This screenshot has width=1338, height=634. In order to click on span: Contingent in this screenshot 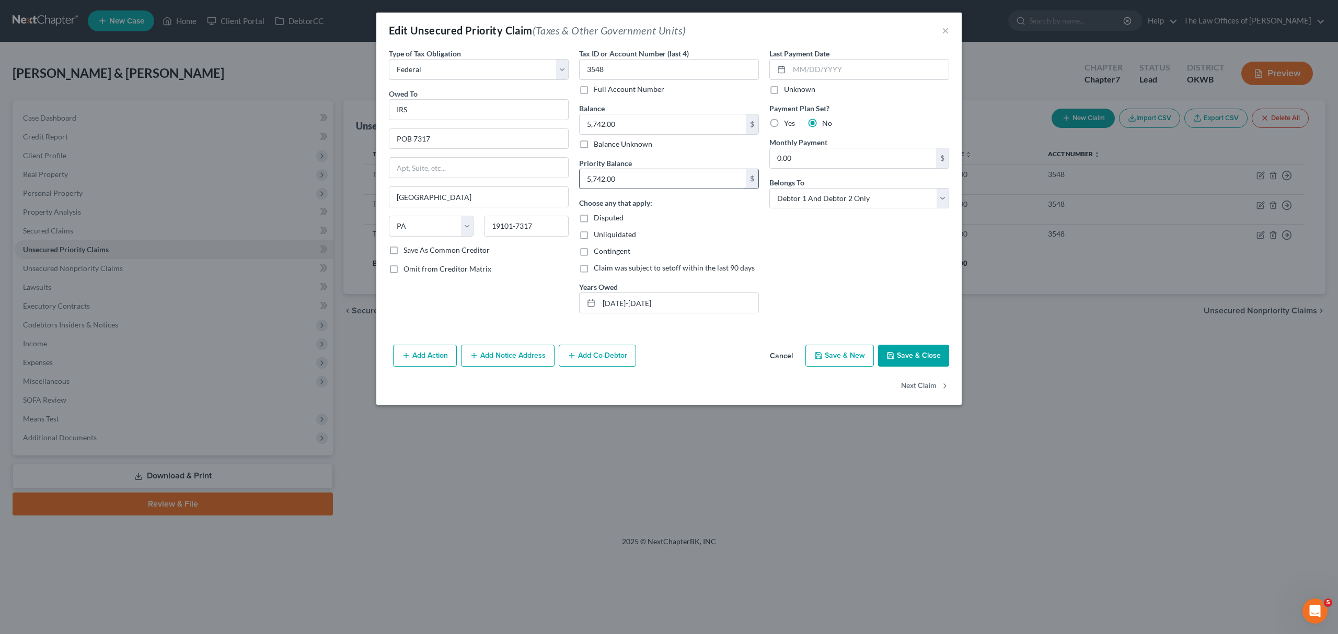, I will do `click(612, 251)`.